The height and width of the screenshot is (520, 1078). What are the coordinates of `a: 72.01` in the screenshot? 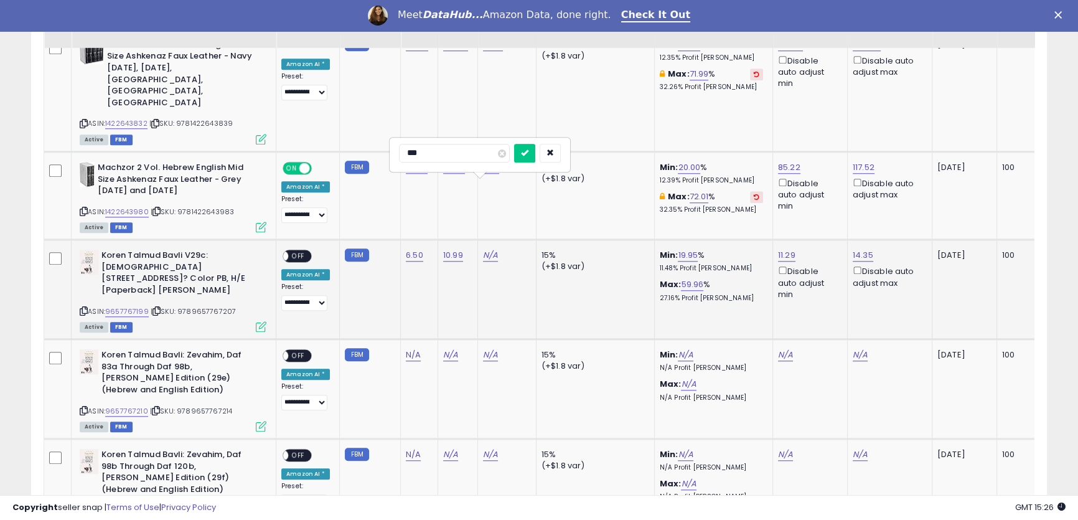 It's located at (699, 197).